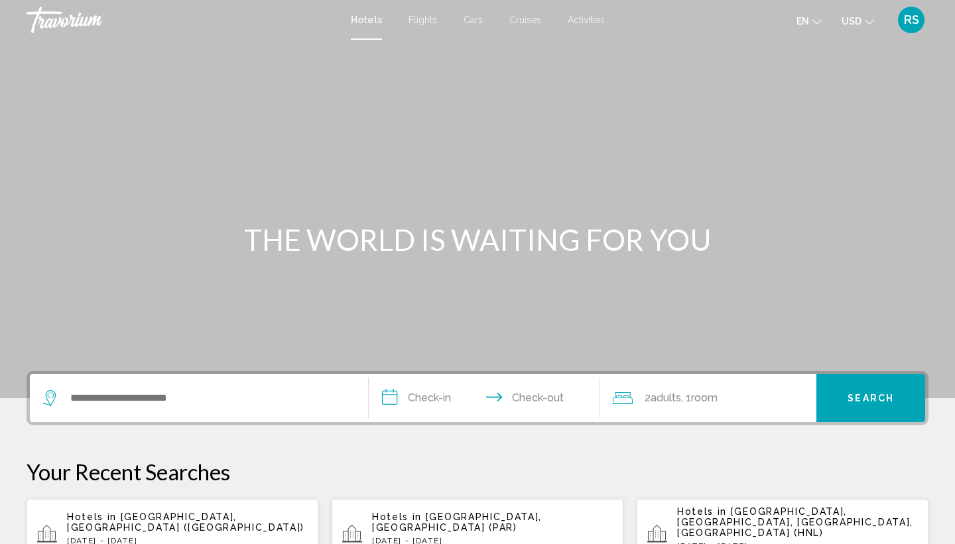 This screenshot has height=544, width=955. I want to click on span: 2, so click(663, 398).